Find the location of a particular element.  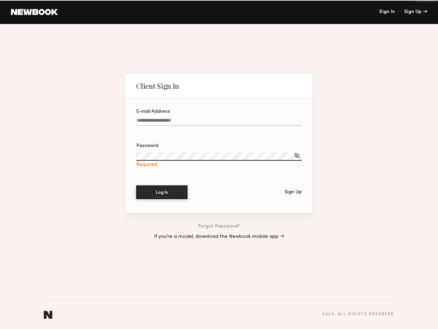

a: Forgot Password? is located at coordinates (219, 226).